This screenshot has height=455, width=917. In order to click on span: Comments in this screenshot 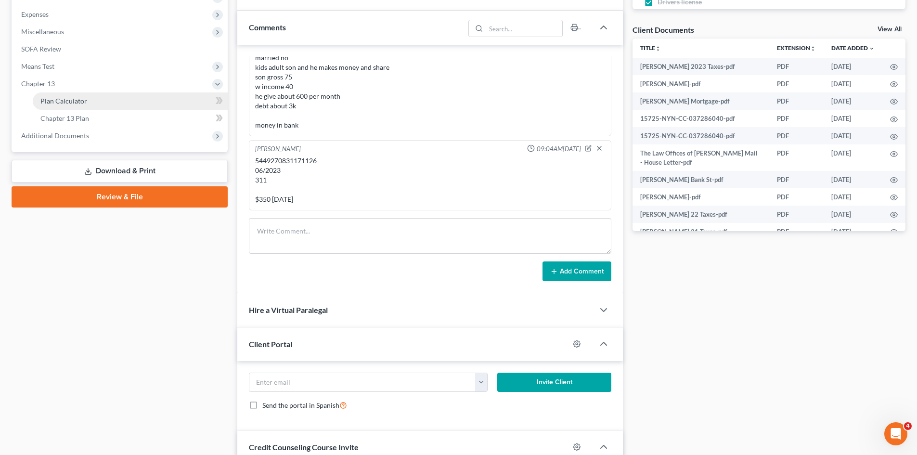, I will do `click(267, 27)`.